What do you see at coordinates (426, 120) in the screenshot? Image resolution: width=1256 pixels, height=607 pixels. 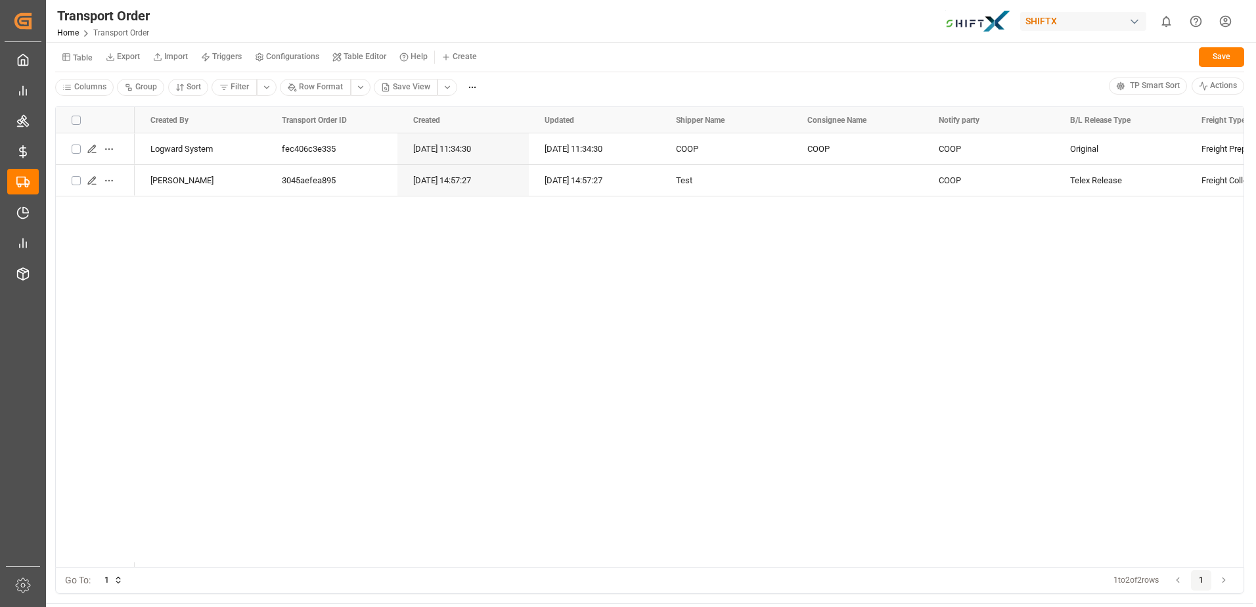 I see `span: Created` at bounding box center [426, 120].